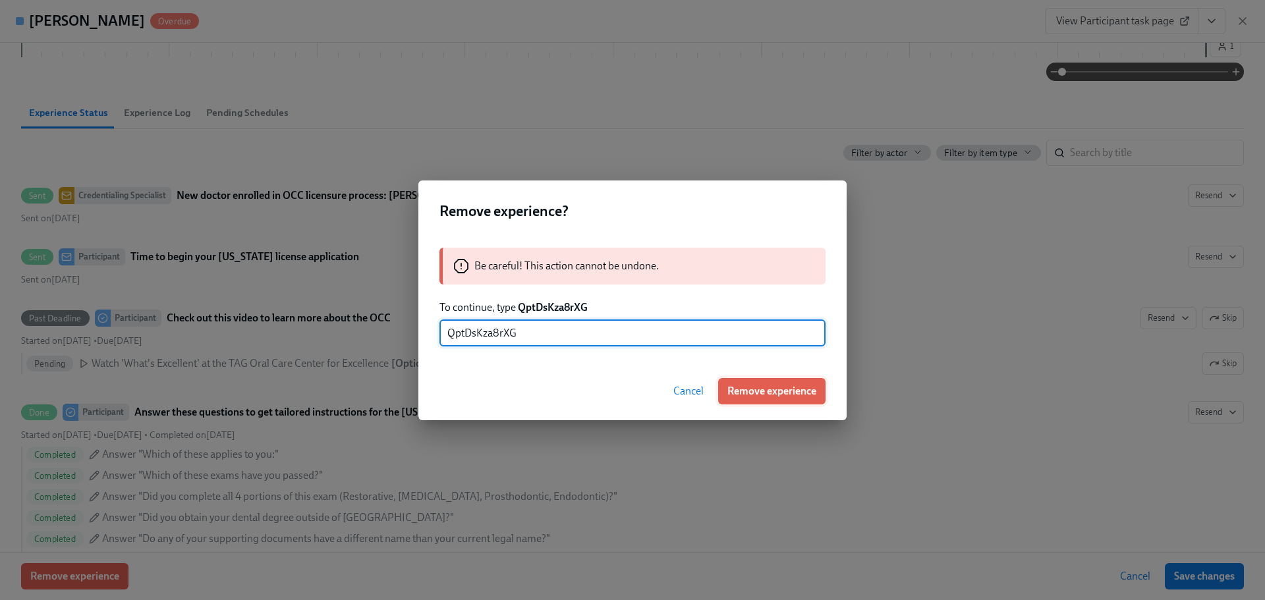 The image size is (1265, 600). Describe the element at coordinates (633, 308) in the screenshot. I see `p: To continue, type` at that location.